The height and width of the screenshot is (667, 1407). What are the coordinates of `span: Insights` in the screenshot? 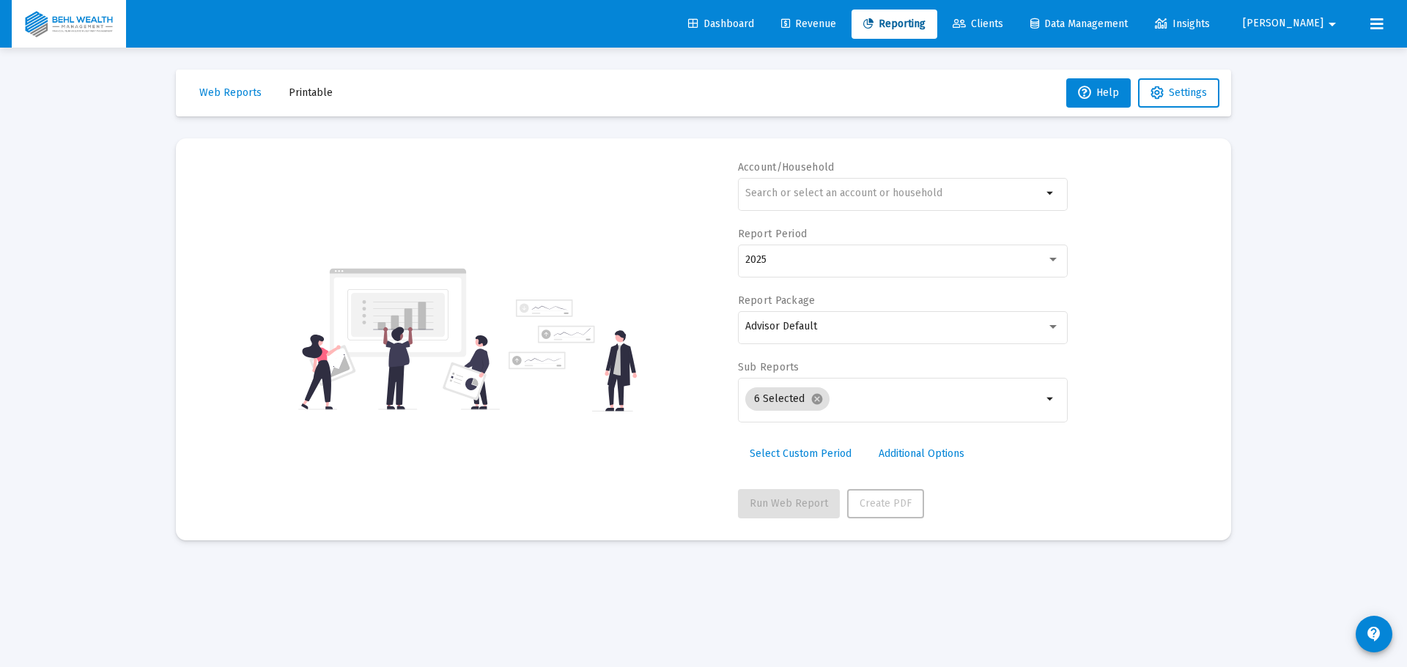 It's located at (1182, 23).